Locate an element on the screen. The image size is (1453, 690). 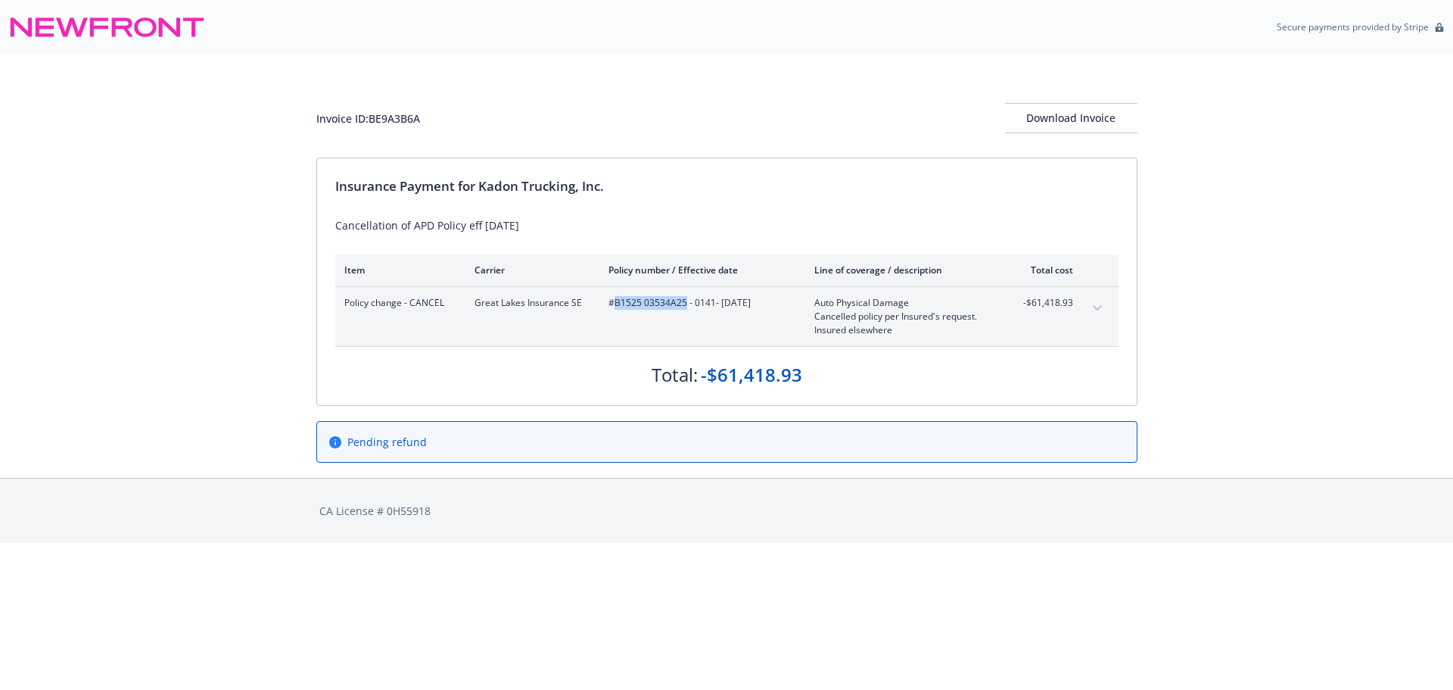
span: Cancelled policy per Insured's request. Insured elsewhere is located at coordinates (903, 323).